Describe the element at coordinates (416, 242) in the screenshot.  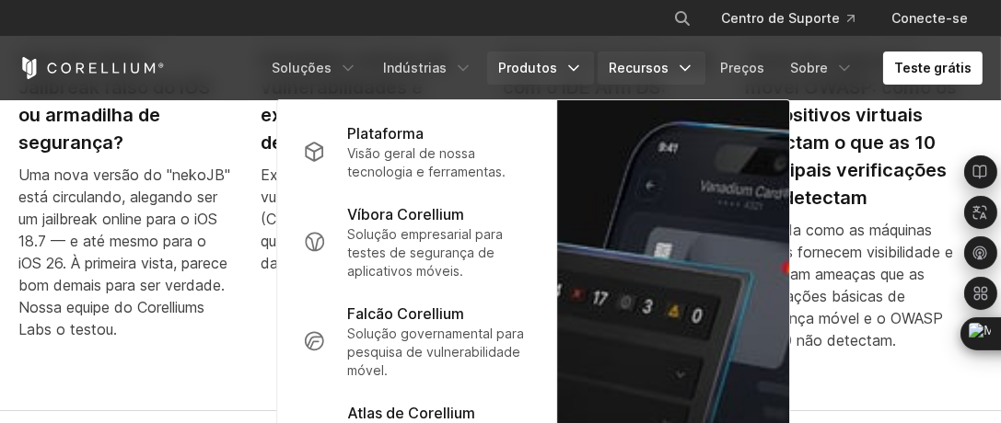
I see `a: Víbora Corellium Solução empresarial para testes de segurança de aplicativos móveis.` at that location.